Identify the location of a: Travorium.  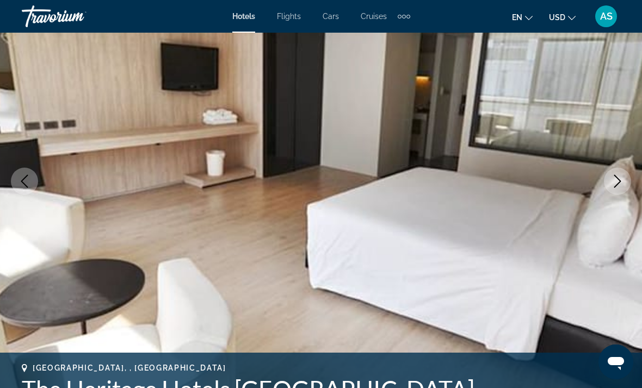
(76, 16).